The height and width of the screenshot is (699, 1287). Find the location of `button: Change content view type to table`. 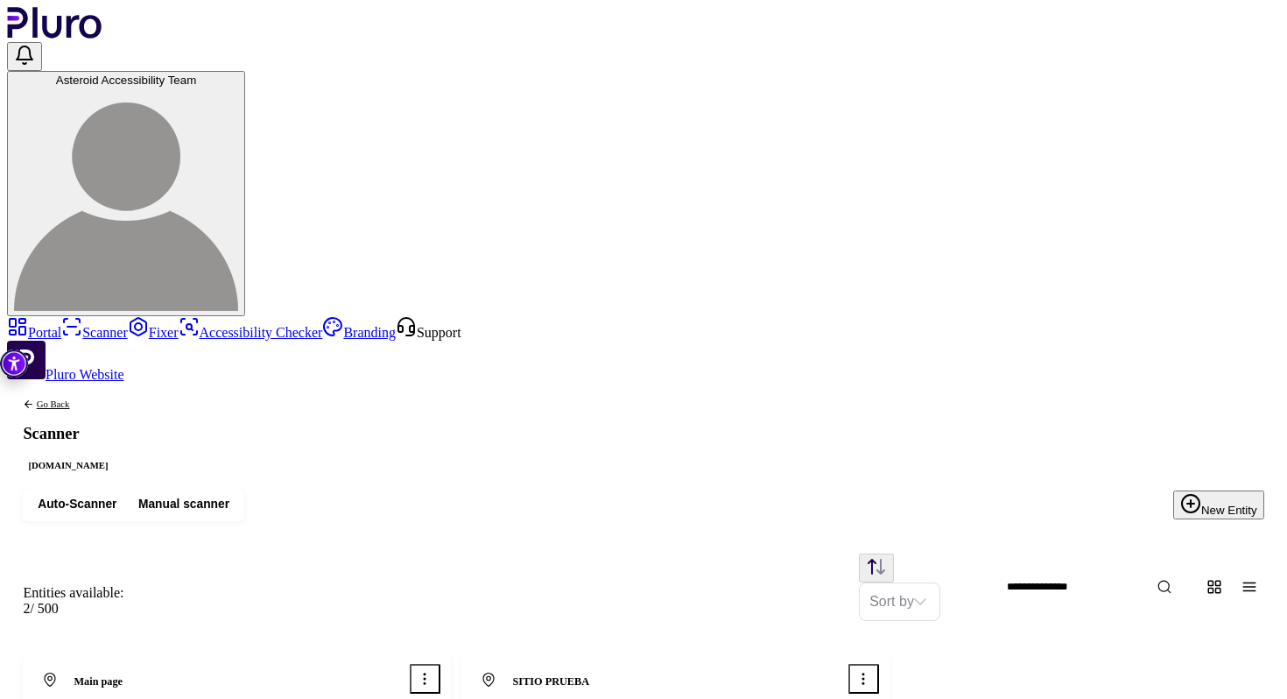

button: Change content view type to table is located at coordinates (1249, 587).